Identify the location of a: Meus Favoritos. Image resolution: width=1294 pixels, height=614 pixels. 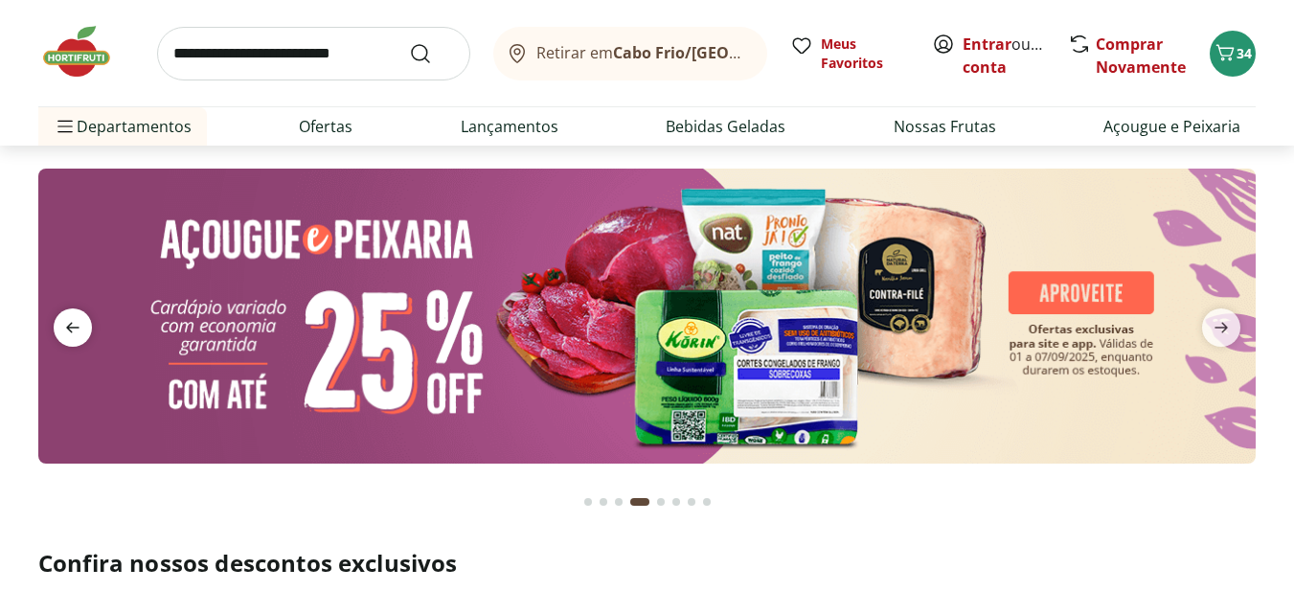
(850, 54).